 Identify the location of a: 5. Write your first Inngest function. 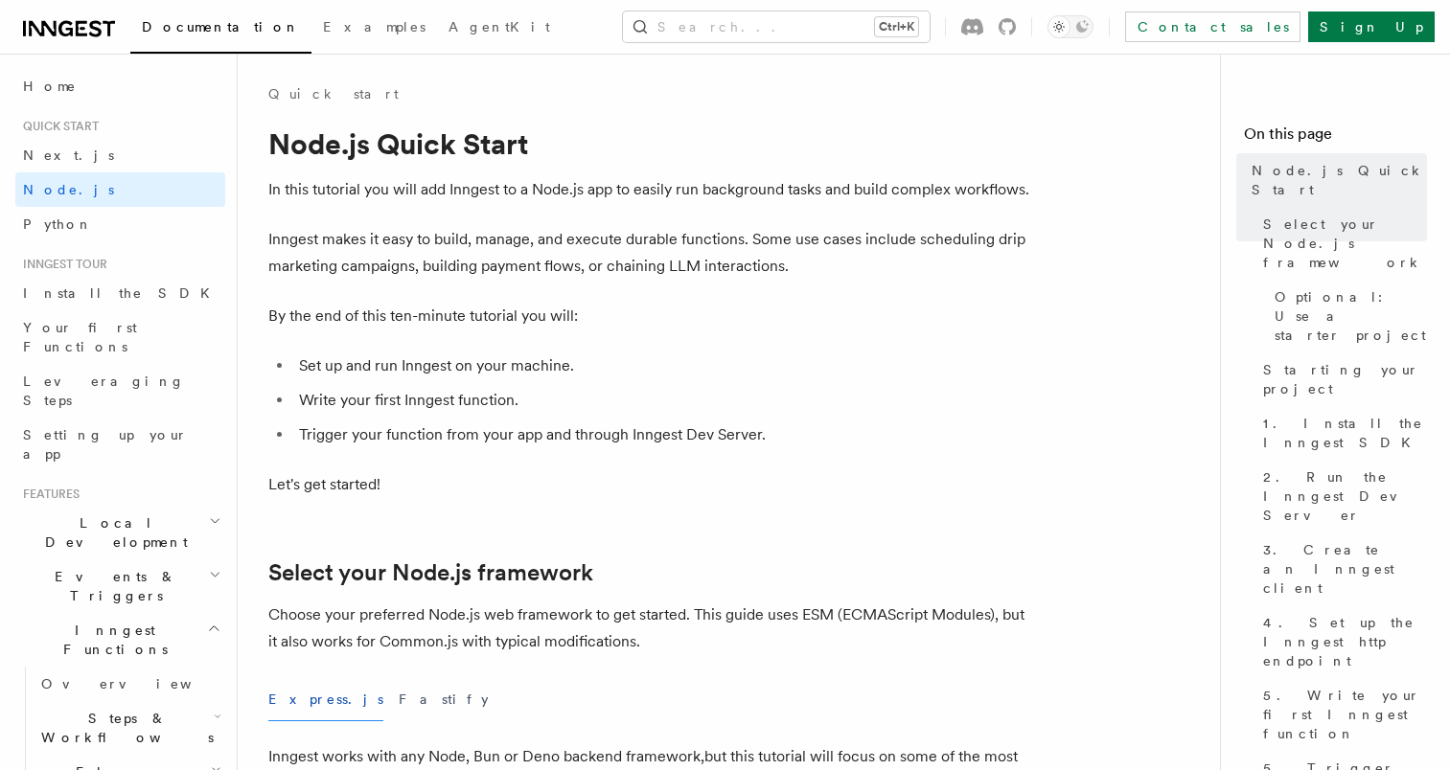
(1340, 715).